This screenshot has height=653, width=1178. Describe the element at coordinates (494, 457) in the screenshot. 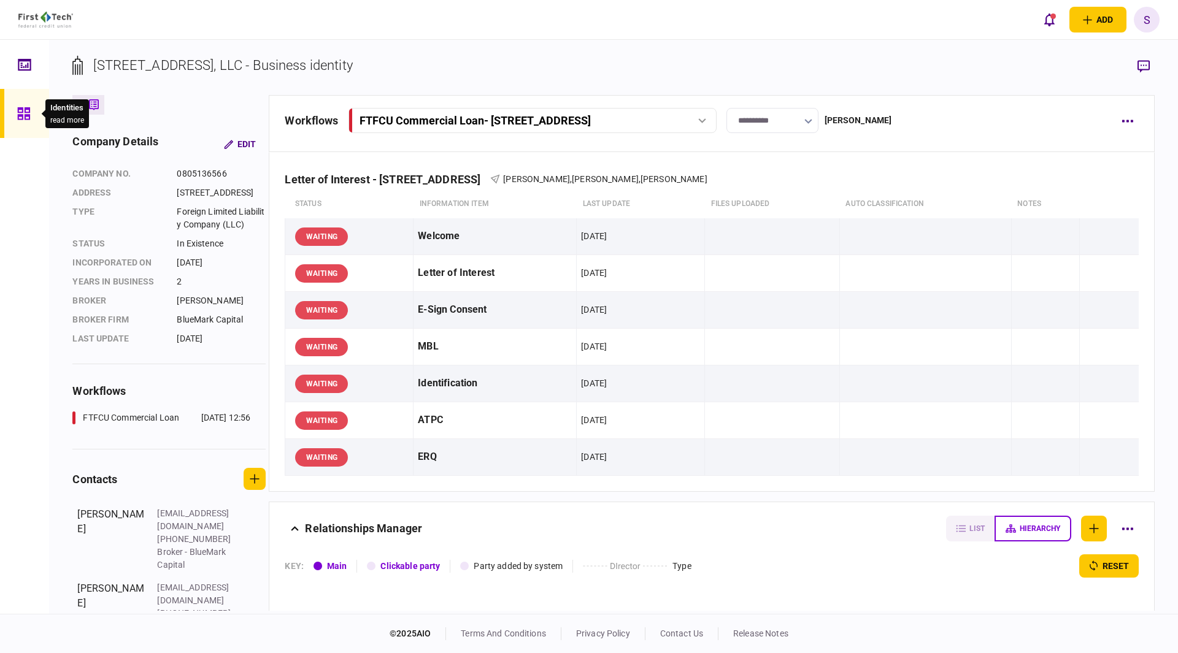

I see `div: ERQ` at that location.